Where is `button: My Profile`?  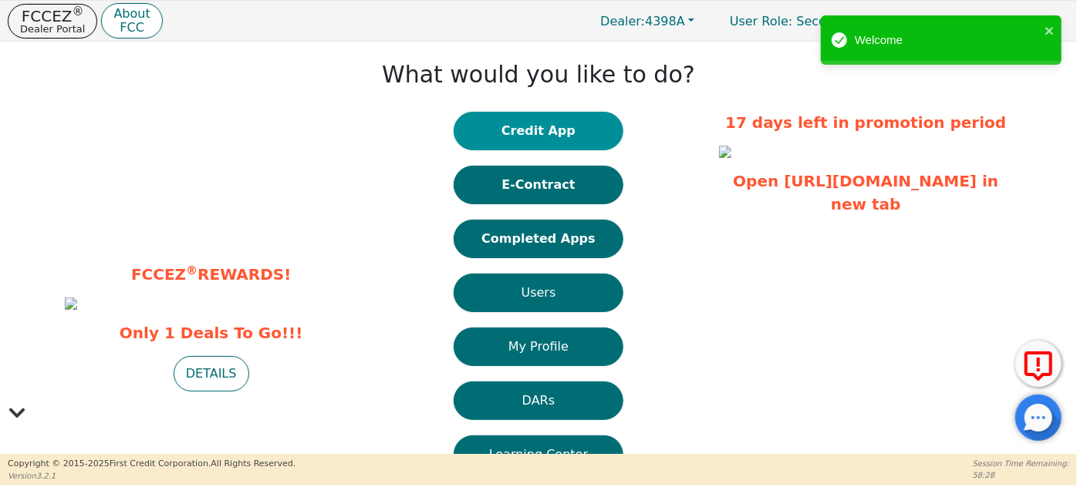 button: My Profile is located at coordinates (538, 347).